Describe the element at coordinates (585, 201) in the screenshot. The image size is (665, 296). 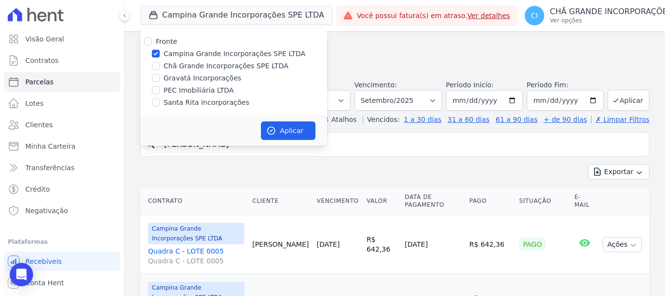
I see `th: E-mail` at that location.